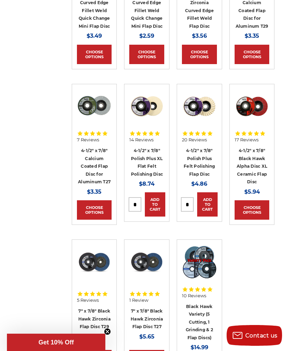 This screenshot has height=351, width=289. Describe the element at coordinates (252, 166) in the screenshot. I see `a: 4-1/2" x 7/8" Black Hawk Alpha Disc XL Ceramic Flap Disc` at that location.